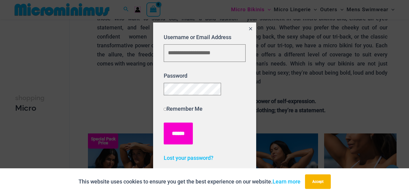  What do you see at coordinates (190, 182) in the screenshot?
I see `p: This website uses cookies to ensure you get the best experience on our website.` at bounding box center [190, 182].